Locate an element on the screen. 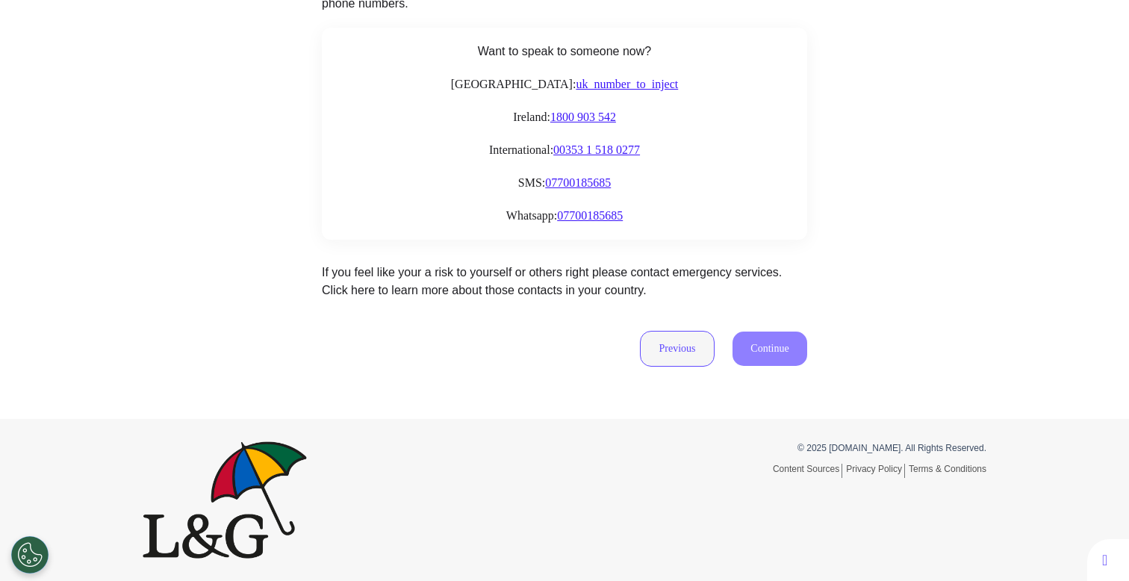  button: Open Preferences is located at coordinates (30, 555).